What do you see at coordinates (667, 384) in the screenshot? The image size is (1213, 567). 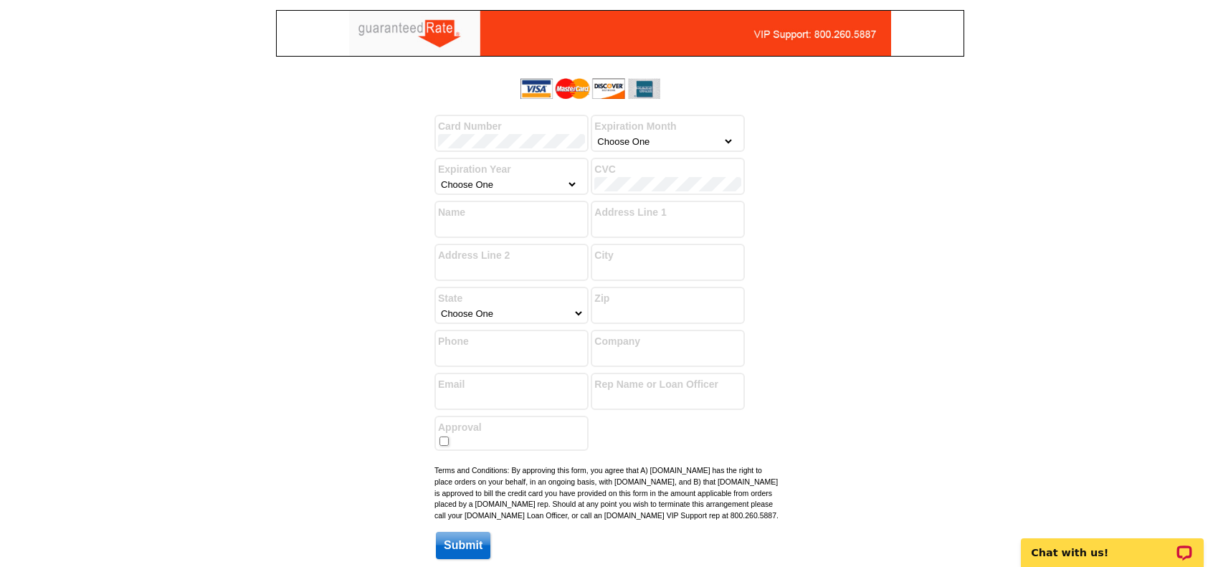 I see `label: Rep Name or Loan Officer` at bounding box center [667, 384].